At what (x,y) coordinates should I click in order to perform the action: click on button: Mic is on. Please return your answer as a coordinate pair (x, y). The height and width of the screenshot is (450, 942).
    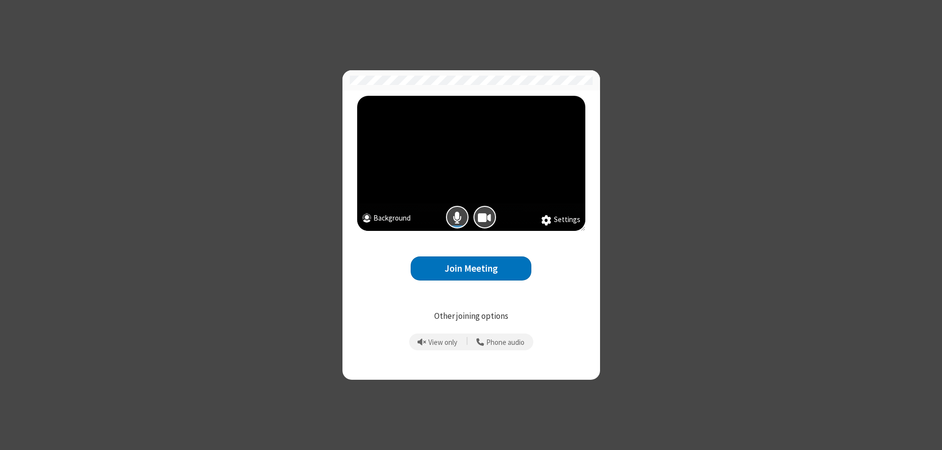
    Looking at the image, I should click on (457, 217).